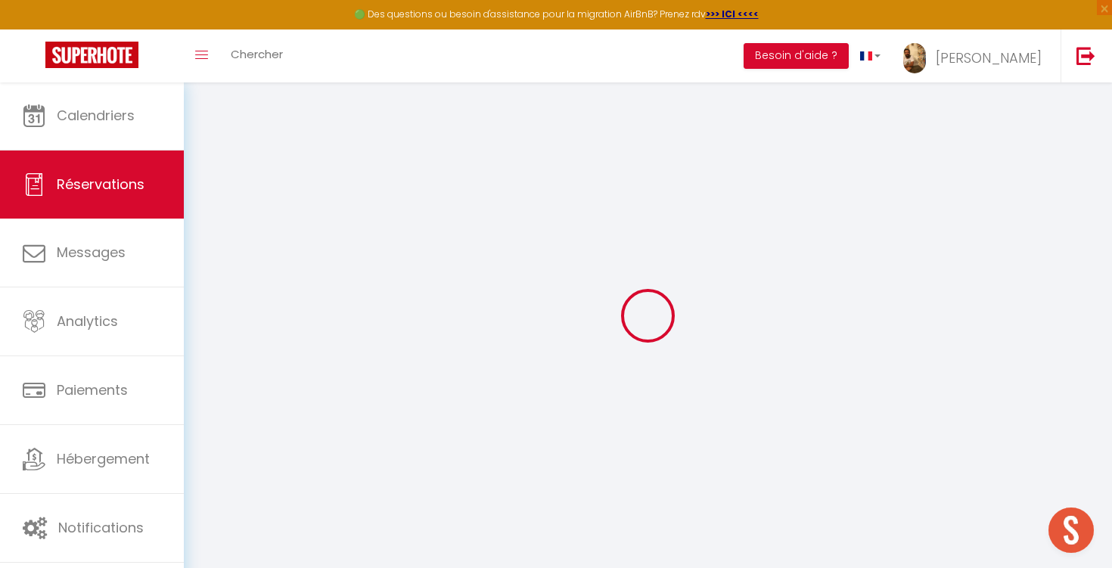 The image size is (1112, 568). I want to click on span: Messages, so click(91, 252).